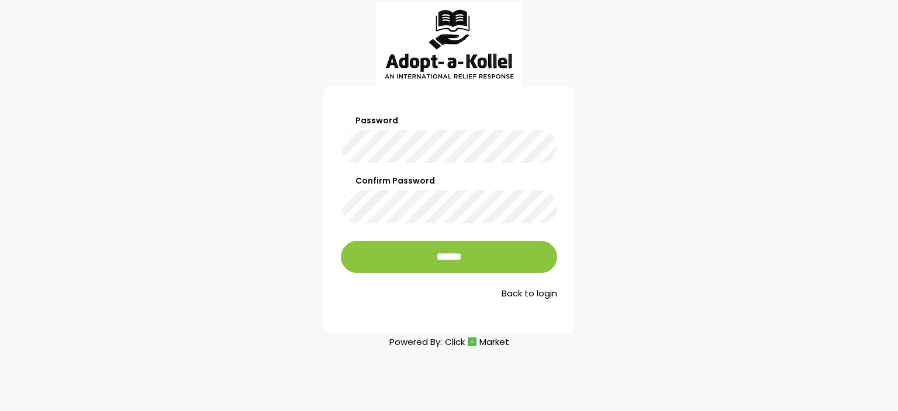 The height and width of the screenshot is (411, 898). What do you see at coordinates (472, 341) in the screenshot?
I see `img: cm_icon.png` at bounding box center [472, 341].